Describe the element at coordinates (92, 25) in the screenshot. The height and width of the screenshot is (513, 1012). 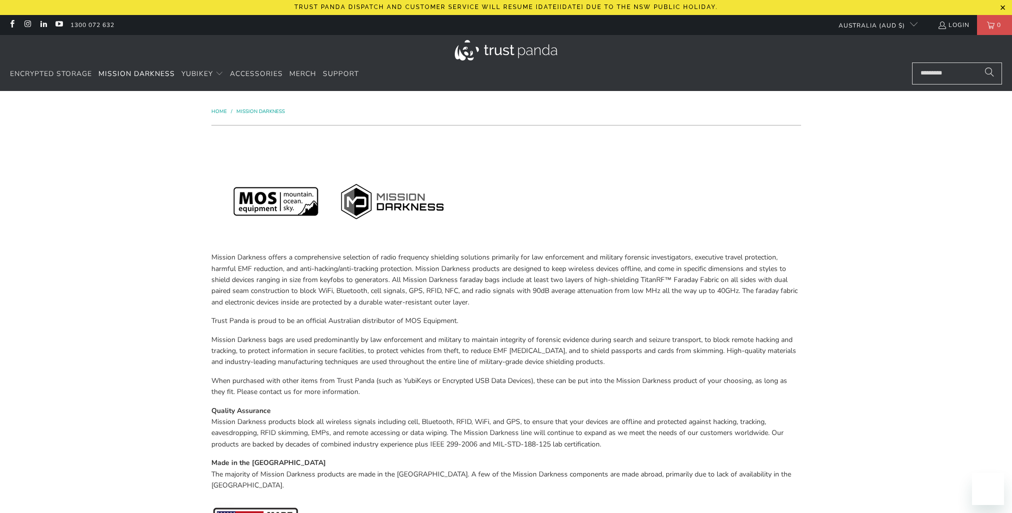
I see `a: 1300 072 632` at that location.